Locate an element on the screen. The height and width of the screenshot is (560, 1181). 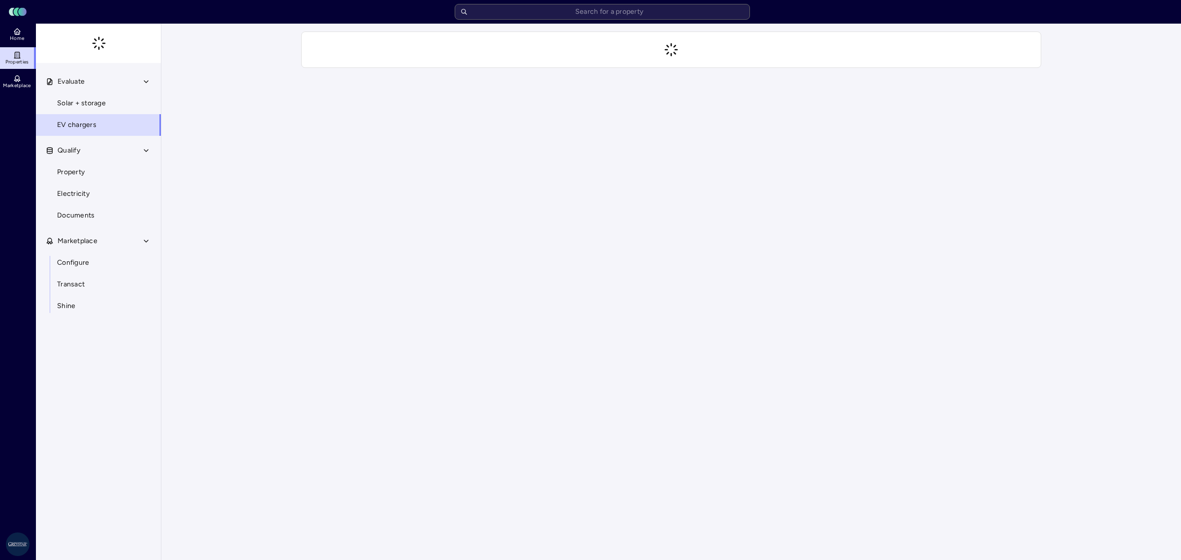
a: EV chargers is located at coordinates (98, 125).